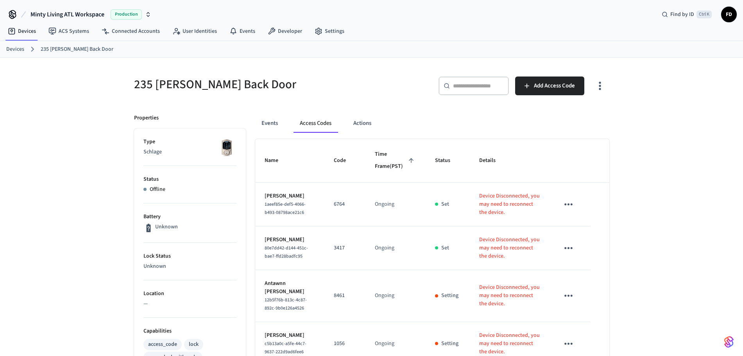  What do you see at coordinates (554, 86) in the screenshot?
I see `span: Add Access Code` at bounding box center [554, 86].